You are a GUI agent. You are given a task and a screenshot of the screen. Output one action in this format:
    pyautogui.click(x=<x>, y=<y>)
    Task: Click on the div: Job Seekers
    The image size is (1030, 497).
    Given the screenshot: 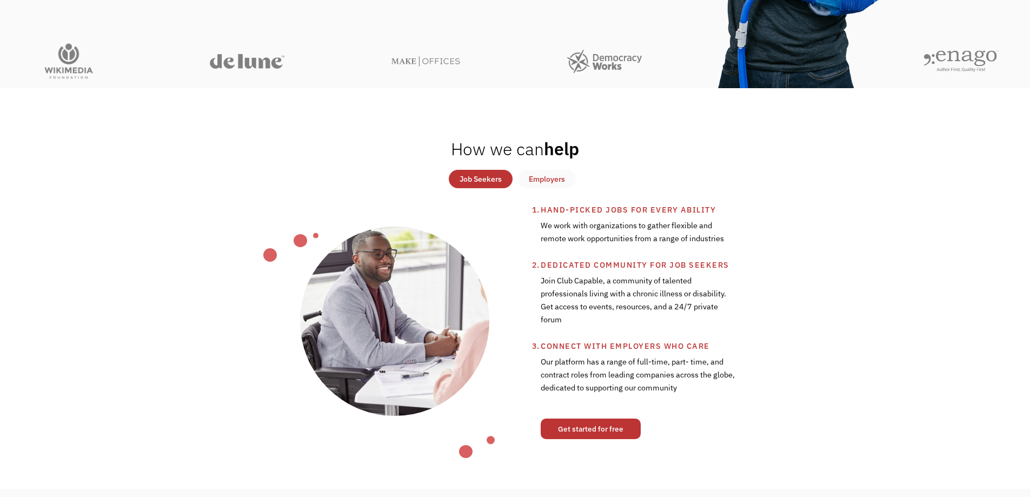 What is the action you would take?
    pyautogui.click(x=481, y=179)
    